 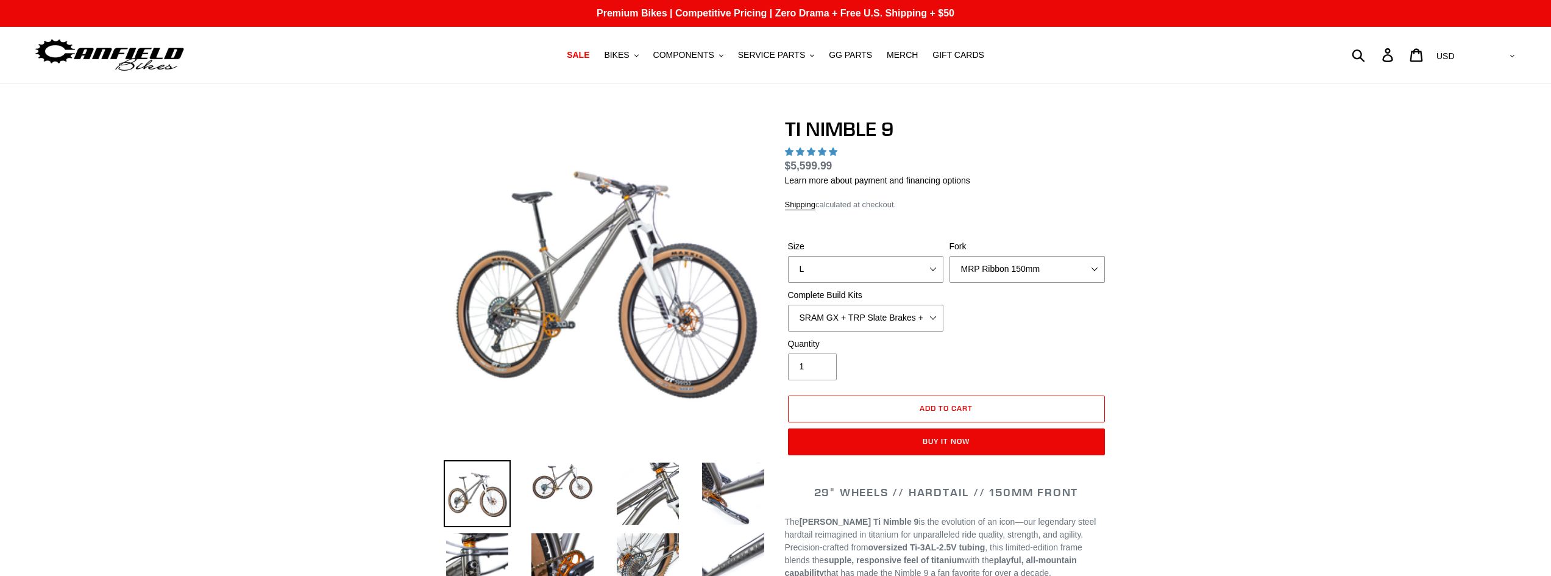 I want to click on span: $5,599.99, so click(x=808, y=166).